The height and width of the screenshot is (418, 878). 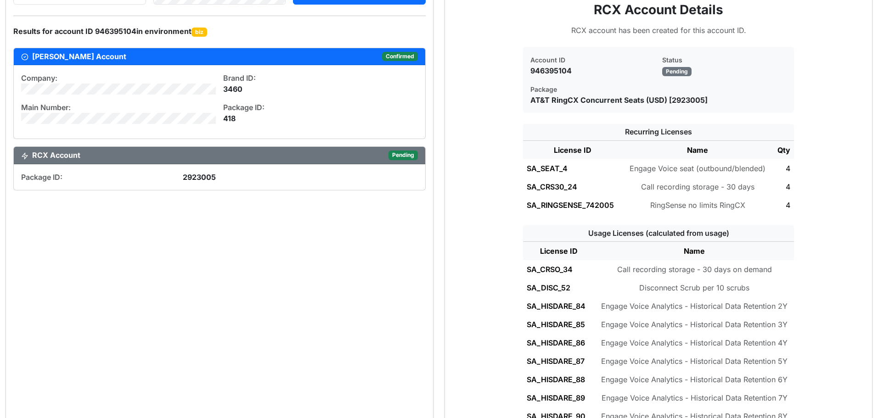 I want to click on div: 418, so click(x=321, y=118).